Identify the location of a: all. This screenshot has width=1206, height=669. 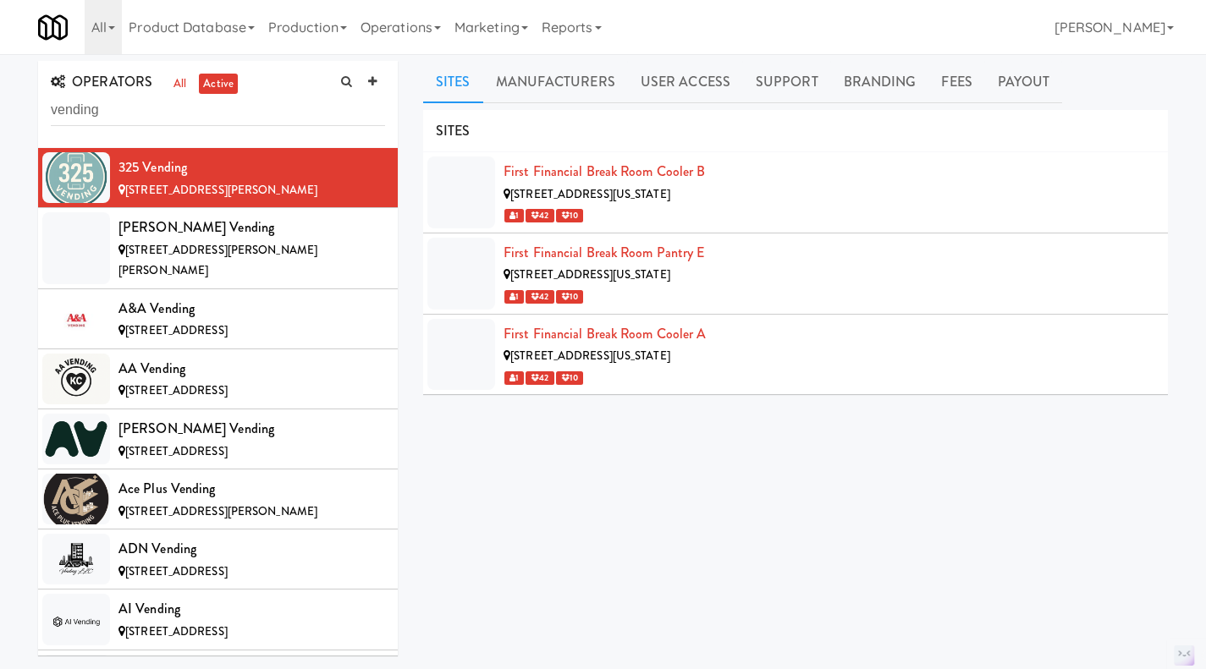
(179, 84).